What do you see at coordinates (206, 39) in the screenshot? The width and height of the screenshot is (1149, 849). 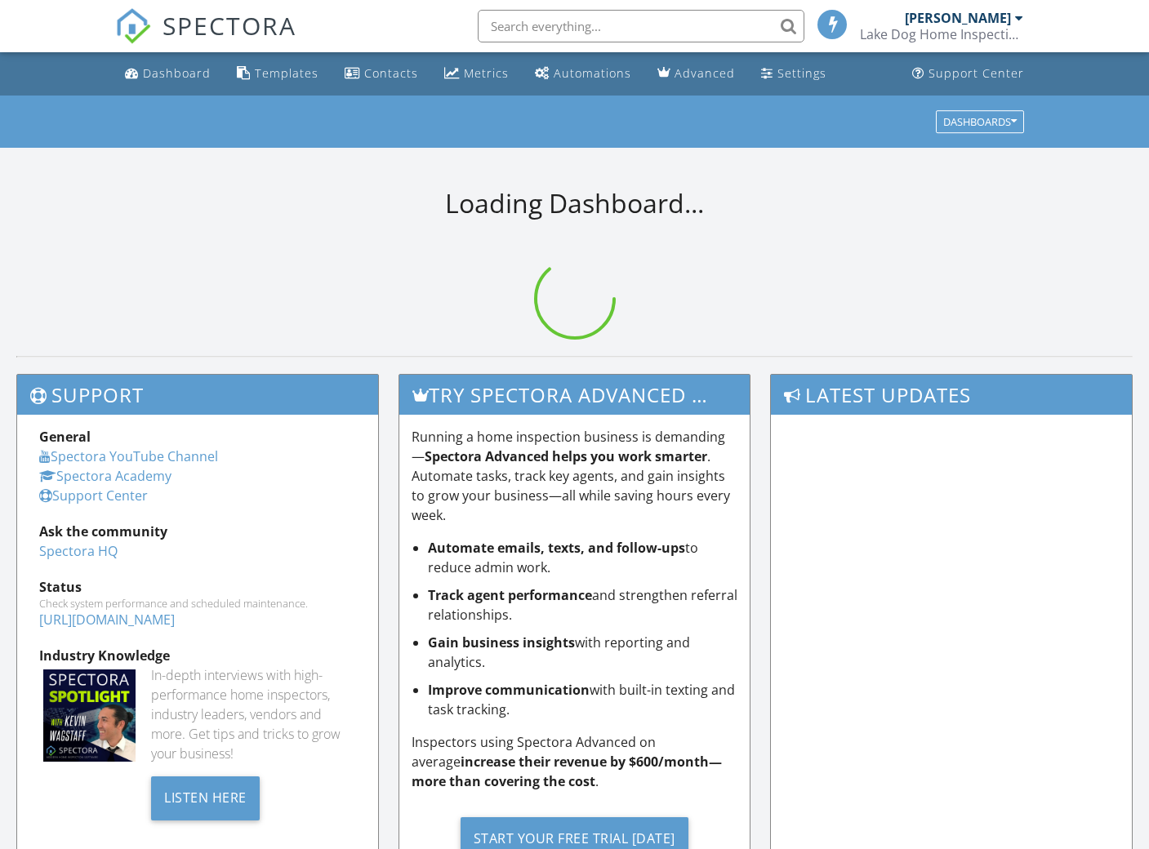 I see `a: SPECTORA` at bounding box center [206, 39].